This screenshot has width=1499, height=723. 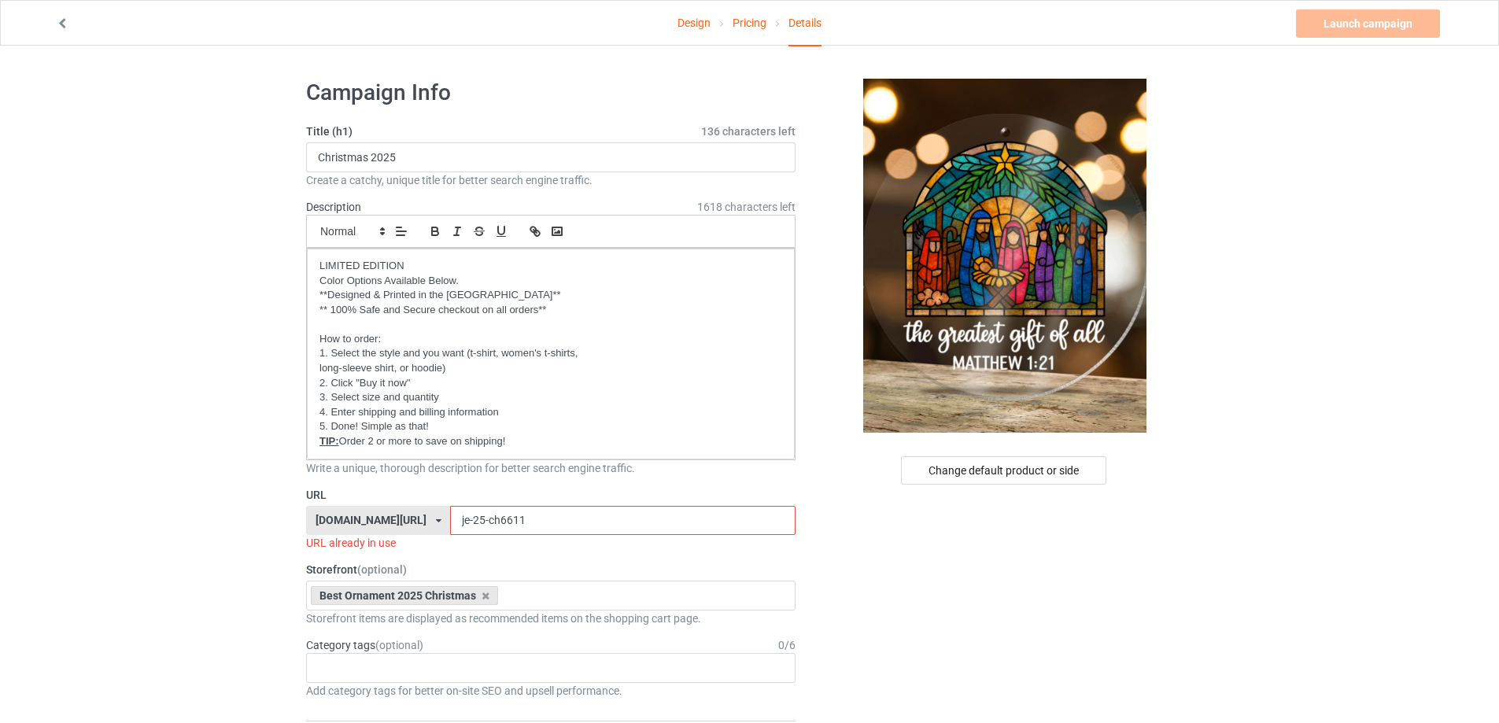 I want to click on span: 136 characters left, so click(x=748, y=131).